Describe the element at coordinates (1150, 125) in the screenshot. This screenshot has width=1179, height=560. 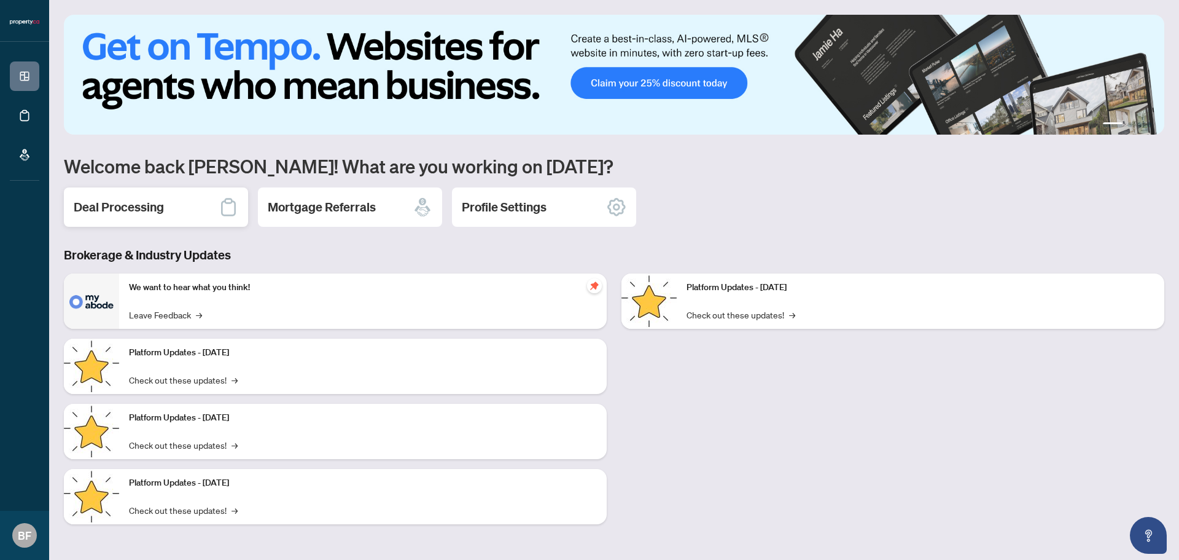
I see `button: 4` at that location.